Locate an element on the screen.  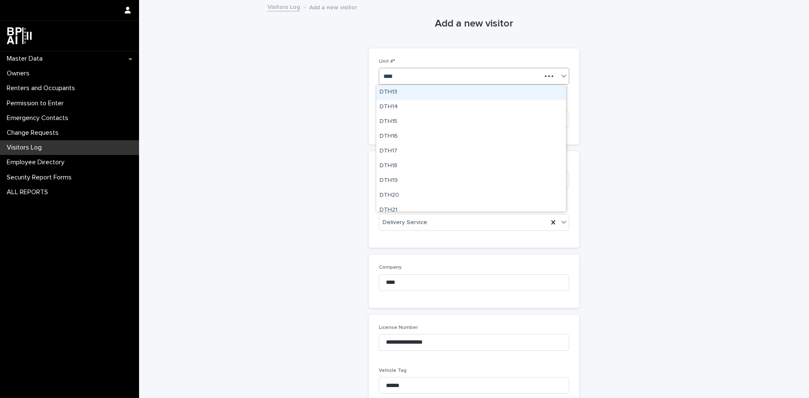
div: DTH19 is located at coordinates (471, 181).